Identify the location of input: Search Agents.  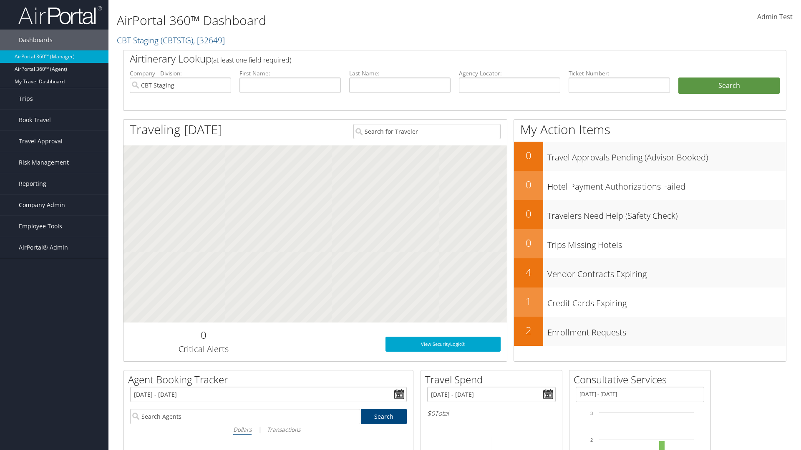
(245, 417).